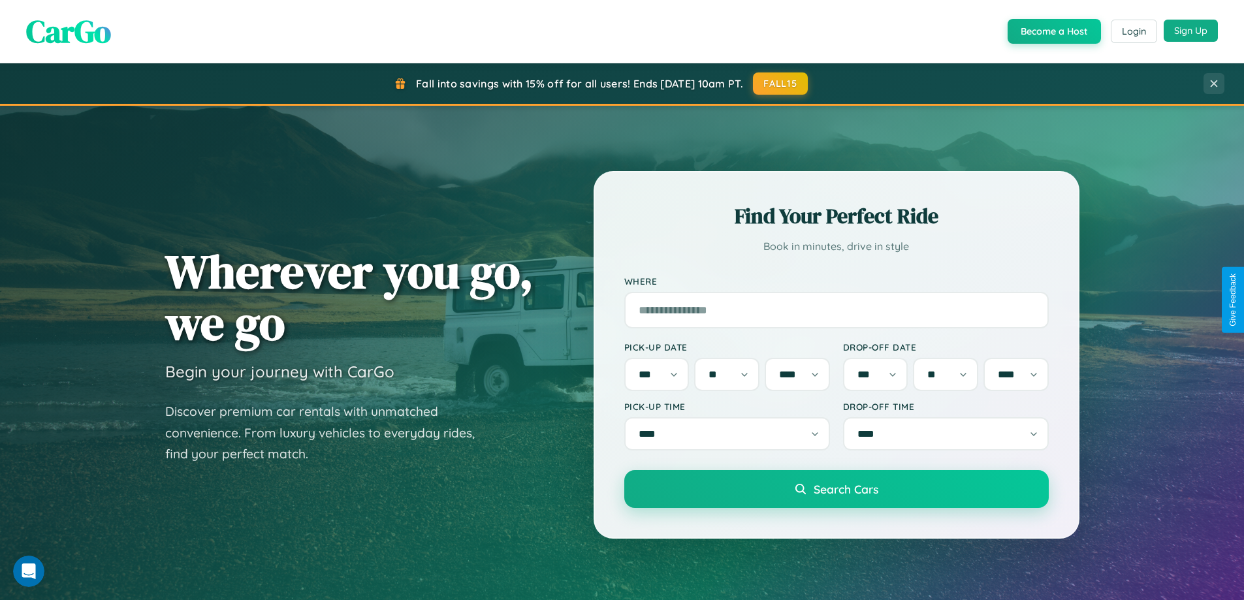  Describe the element at coordinates (727, 406) in the screenshot. I see `label: Pick-up Time` at that location.